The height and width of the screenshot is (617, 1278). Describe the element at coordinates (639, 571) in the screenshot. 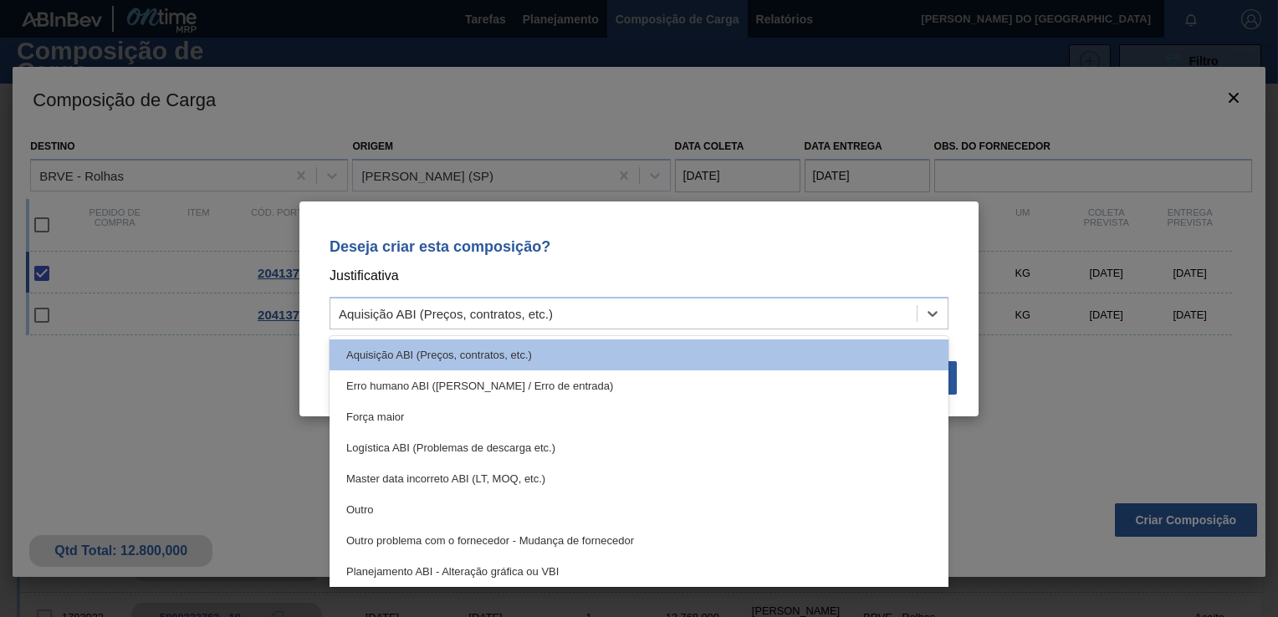

I see `div: Planejamento ABI - Alteração gráfica ou VBI` at that location.